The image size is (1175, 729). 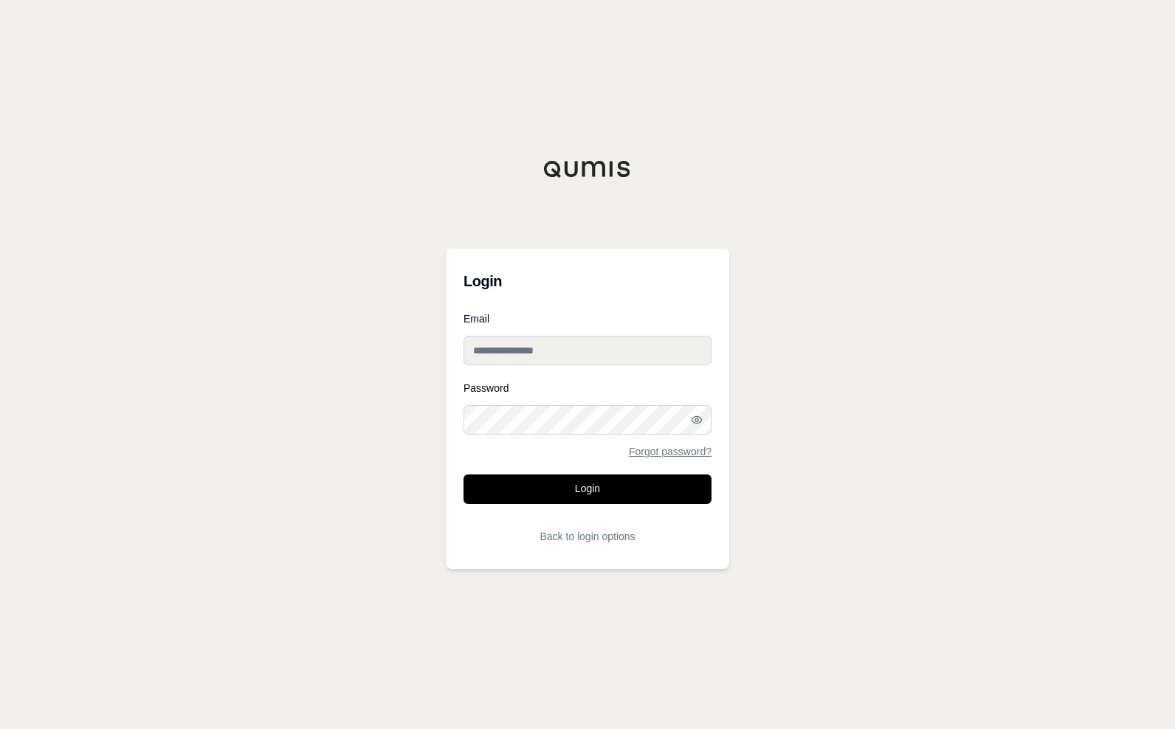 I want to click on h3: Login, so click(x=587, y=281).